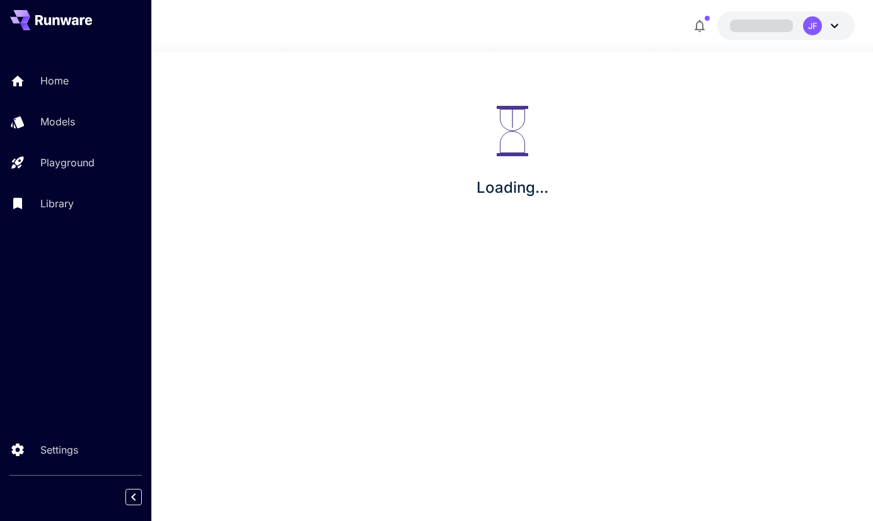 The width and height of the screenshot is (873, 521). I want to click on p: Settings, so click(59, 450).